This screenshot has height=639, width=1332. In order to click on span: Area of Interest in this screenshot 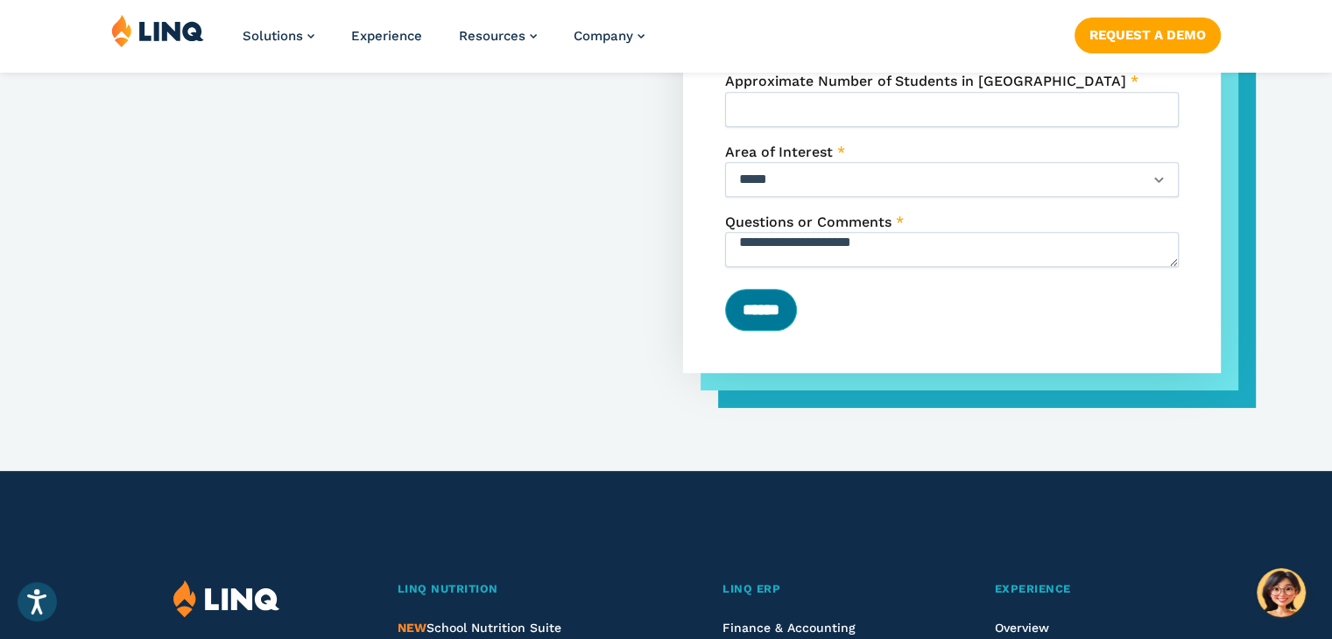, I will do `click(778, 151)`.